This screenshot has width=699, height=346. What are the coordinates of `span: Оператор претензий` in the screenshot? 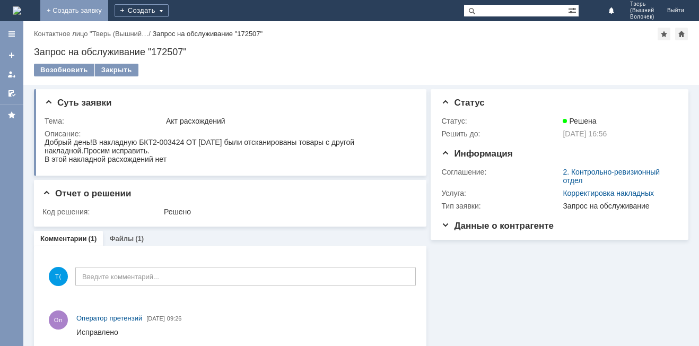 It's located at (109, 318).